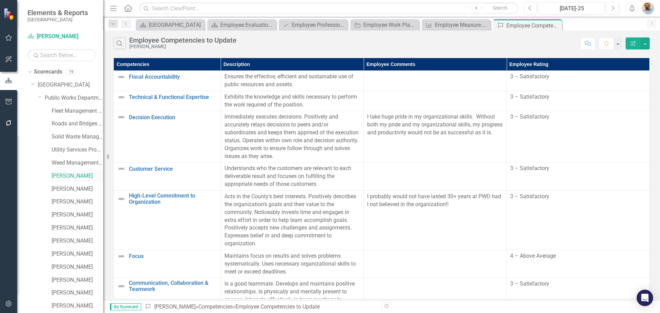  I want to click on input: Search Below..., so click(62, 55).